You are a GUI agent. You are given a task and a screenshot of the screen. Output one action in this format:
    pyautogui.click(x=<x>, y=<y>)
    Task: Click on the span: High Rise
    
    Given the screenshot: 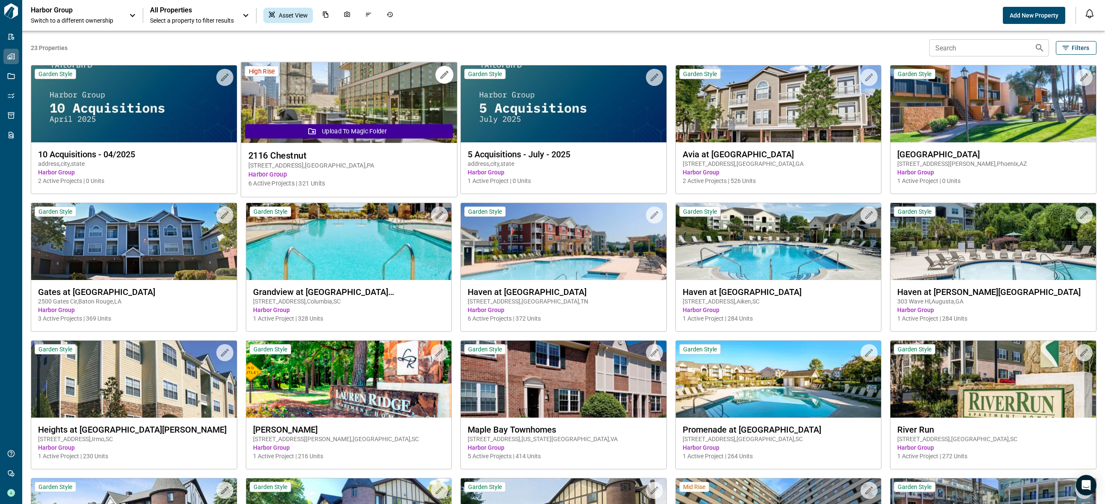 What is the action you would take?
    pyautogui.click(x=261, y=71)
    